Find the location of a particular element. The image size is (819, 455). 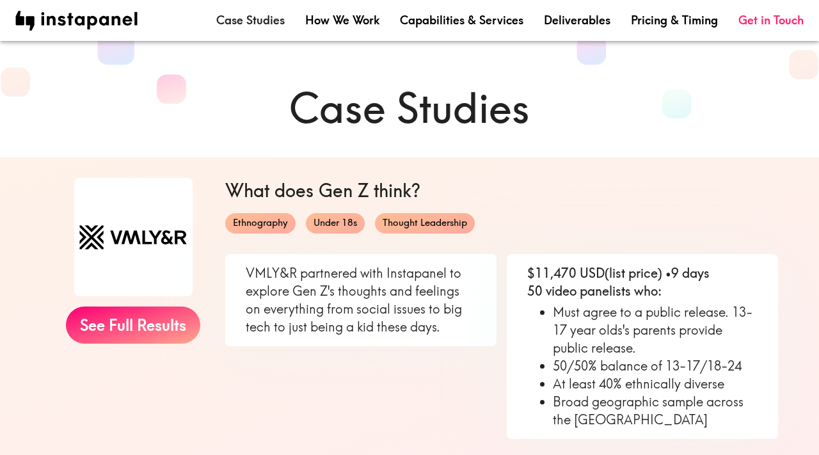

img: instapanel is located at coordinates (76, 20).